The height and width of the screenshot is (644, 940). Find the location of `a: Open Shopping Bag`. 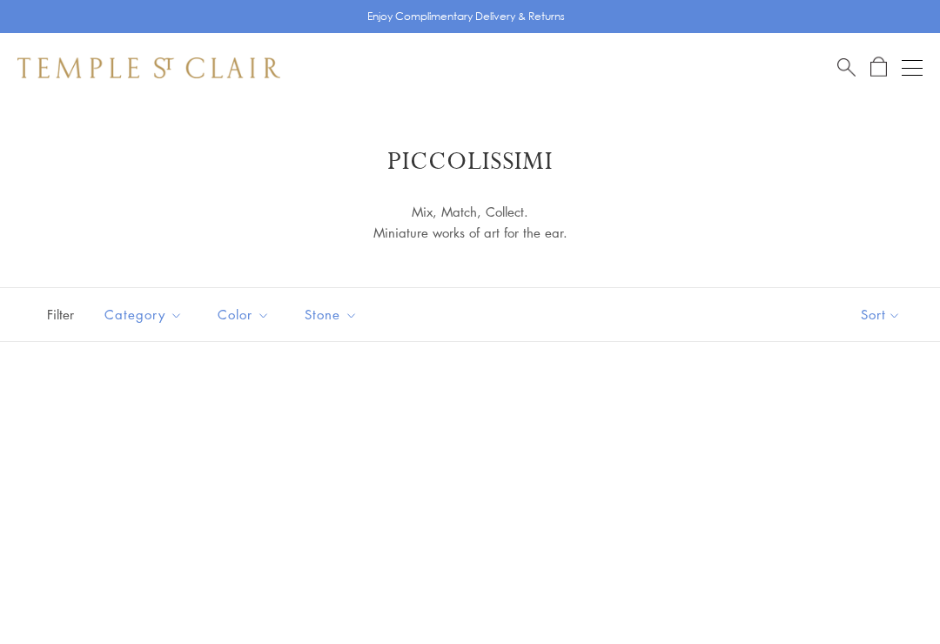

a: Open Shopping Bag is located at coordinates (878, 67).